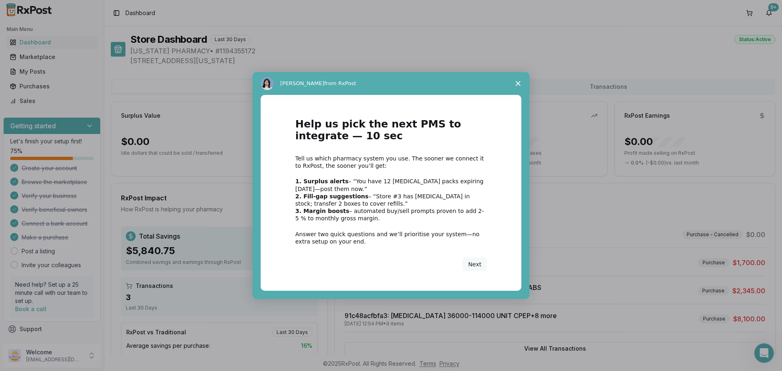  Describe the element at coordinates (475, 264) in the screenshot. I see `button: Next` at that location.